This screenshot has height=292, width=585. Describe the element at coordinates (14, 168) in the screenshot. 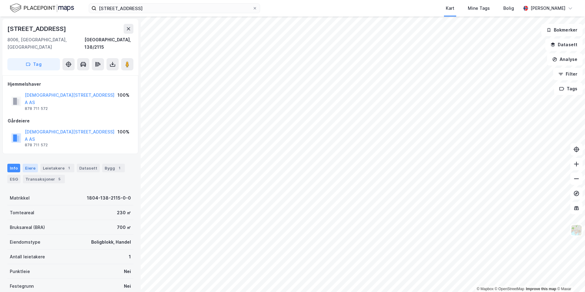

I see `div: Info` at that location.